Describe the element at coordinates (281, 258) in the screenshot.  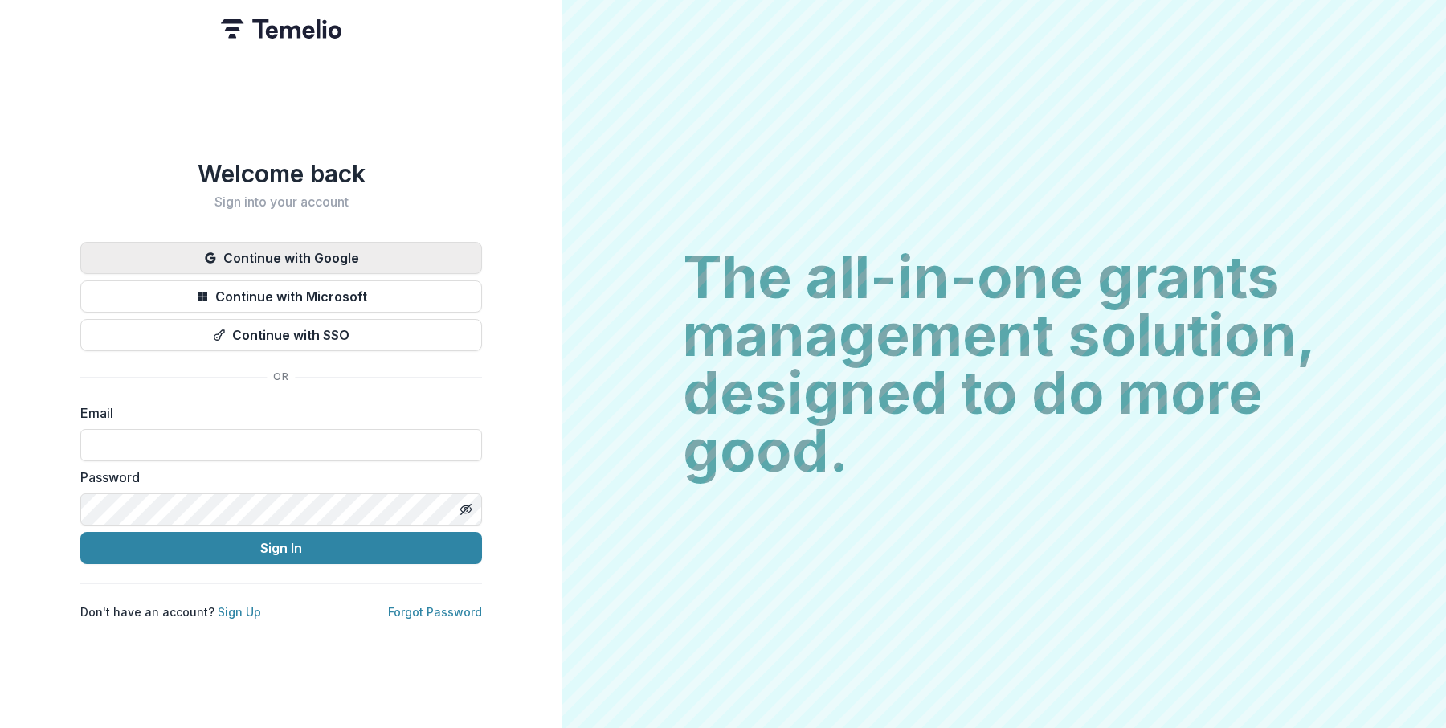
I see `button: Continue with Google` at that location.